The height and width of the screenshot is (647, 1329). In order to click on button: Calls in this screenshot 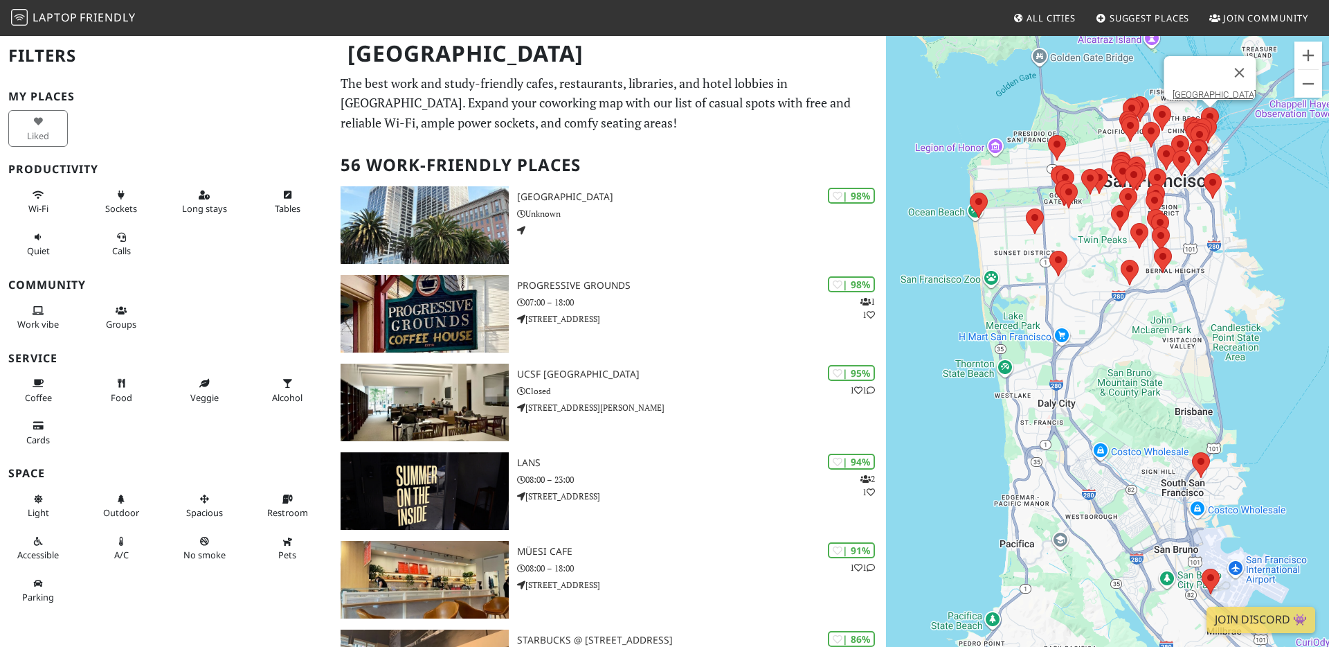, I will do `click(121, 244)`.